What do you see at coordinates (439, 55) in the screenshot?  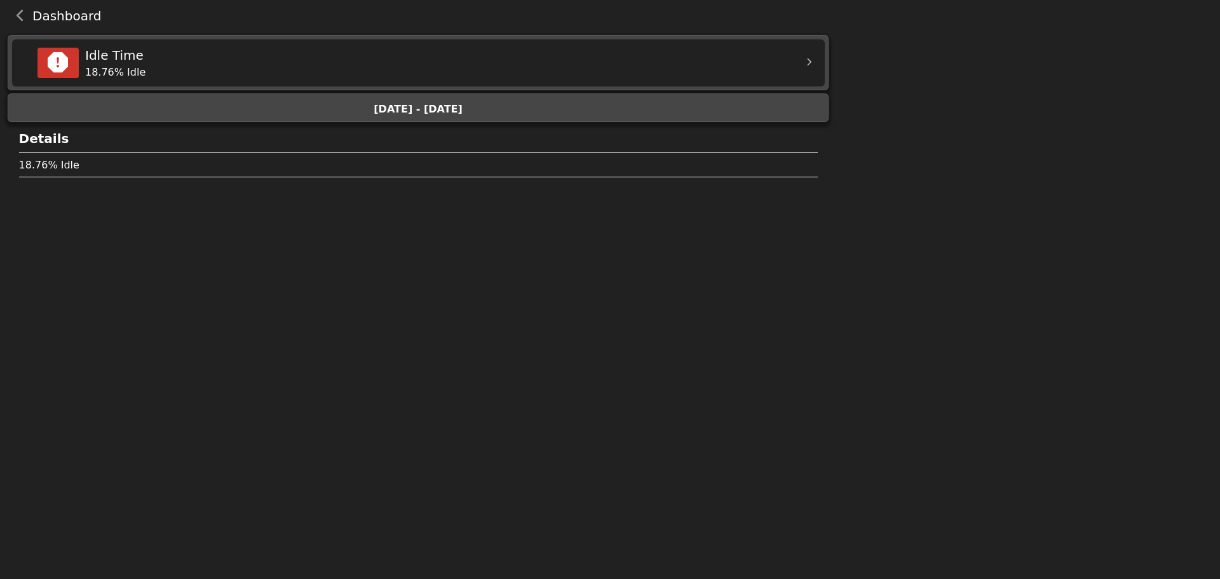 I see `div: Idle Time` at bounding box center [439, 55].